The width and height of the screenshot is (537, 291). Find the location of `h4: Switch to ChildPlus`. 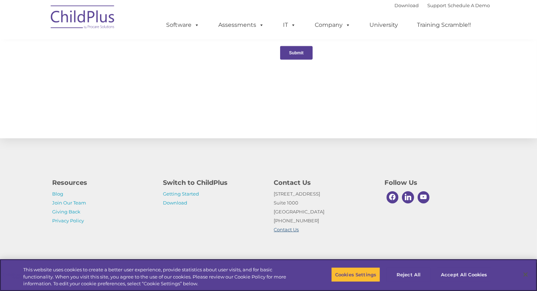

h4: Switch to ChildPlus is located at coordinates (213, 183).